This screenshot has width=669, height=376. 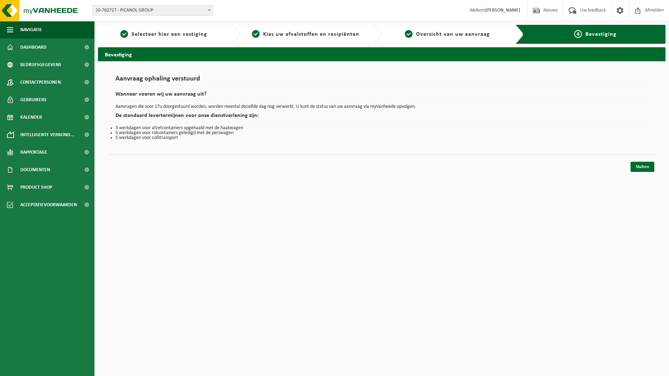 What do you see at coordinates (47, 135) in the screenshot?
I see `span: Intelligente verbond...` at bounding box center [47, 135].